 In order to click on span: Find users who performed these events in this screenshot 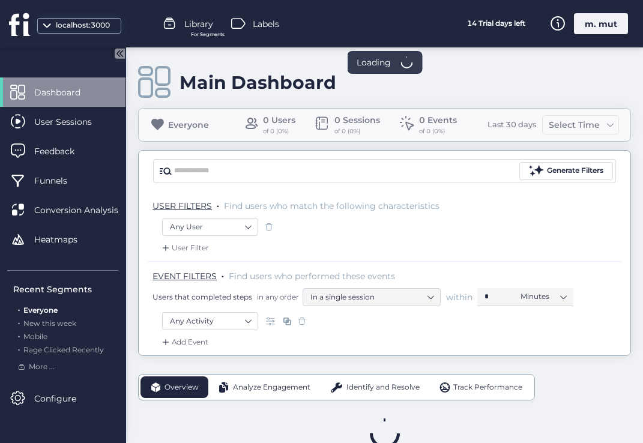, I will do `click(312, 276)`.